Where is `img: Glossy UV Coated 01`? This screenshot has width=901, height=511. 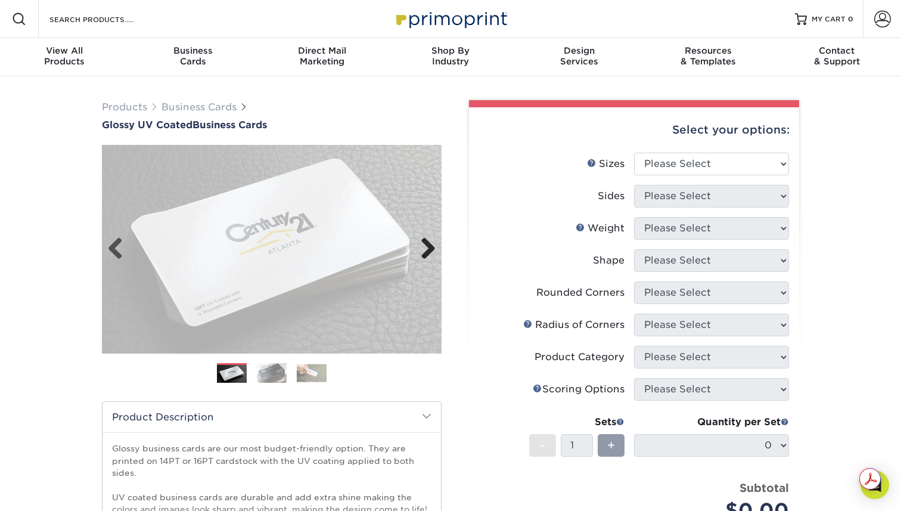
img: Glossy UV Coated 01 is located at coordinates (272, 249).